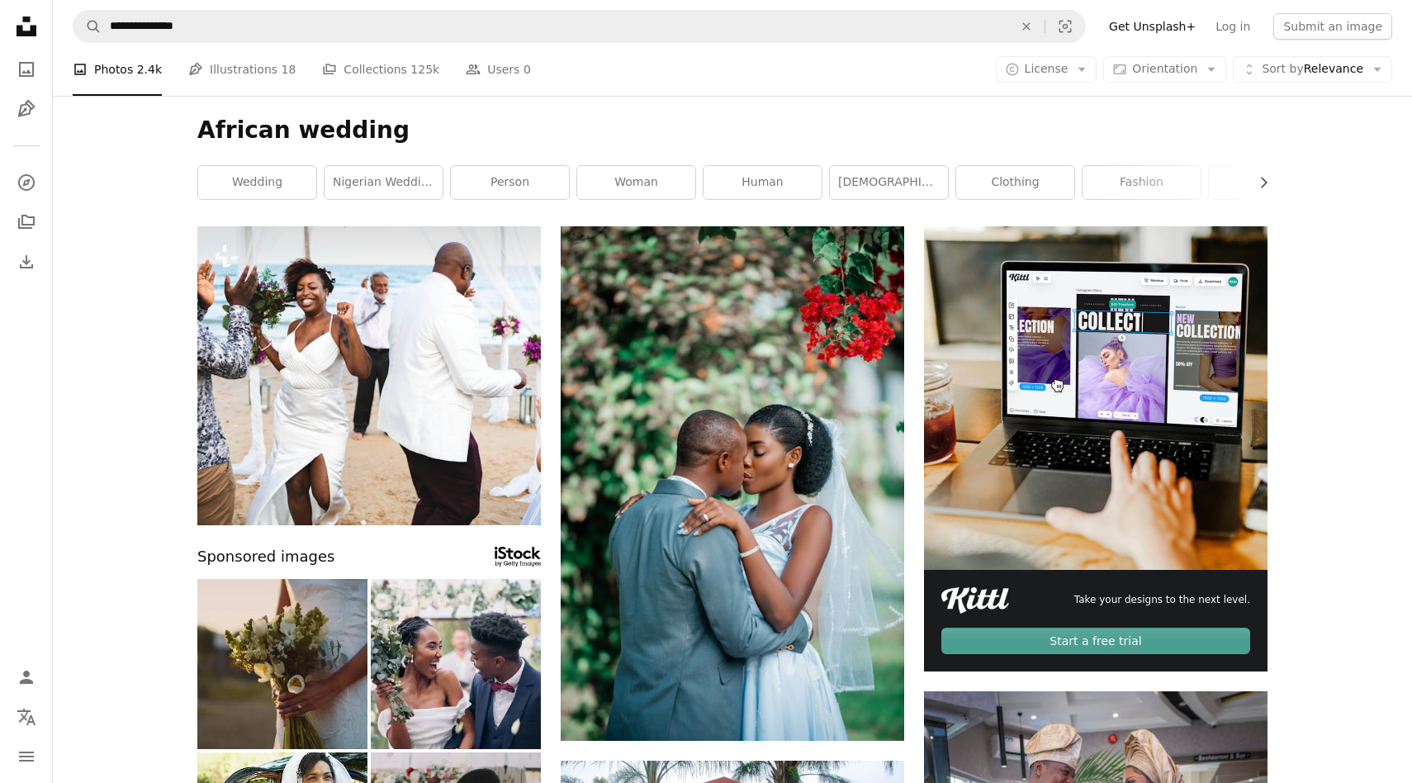 Image resolution: width=1412 pixels, height=783 pixels. I want to click on button: License, so click(1046, 69).